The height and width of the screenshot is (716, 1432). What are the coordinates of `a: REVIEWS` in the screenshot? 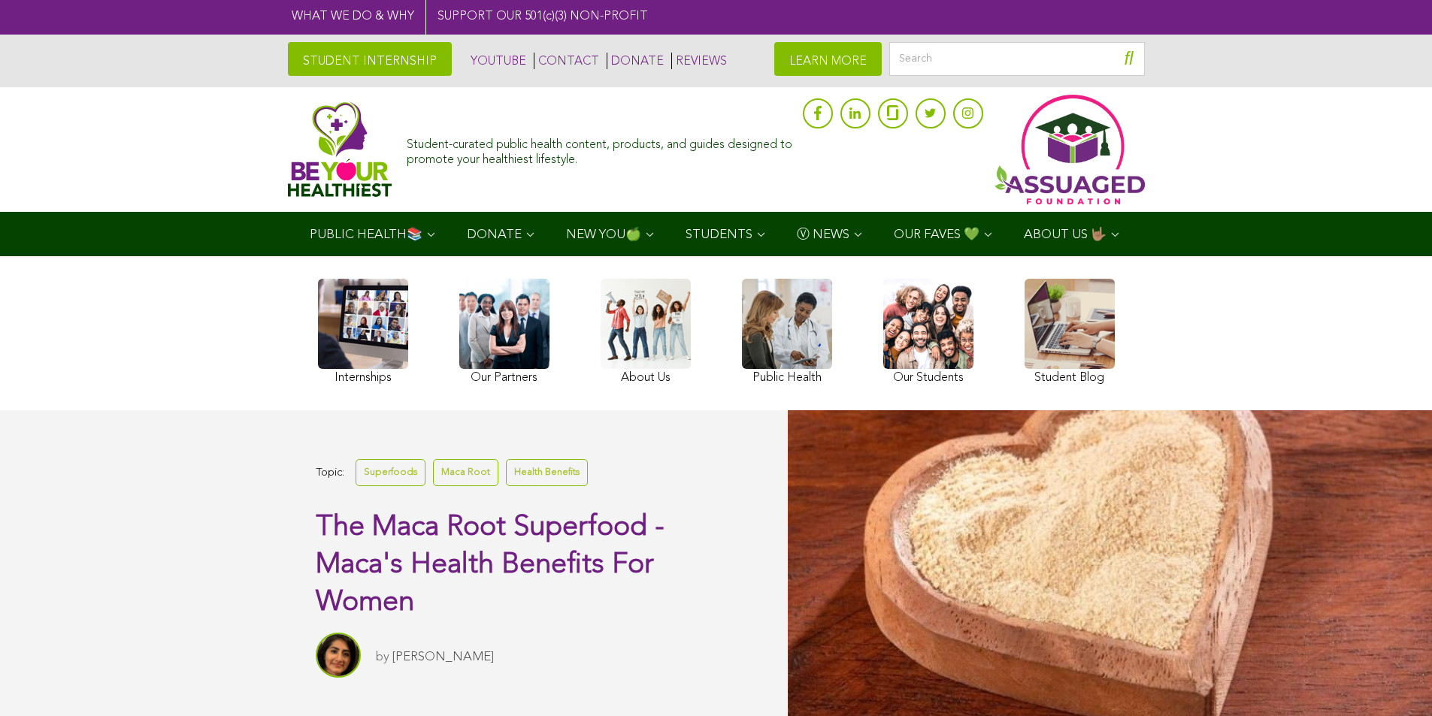 It's located at (699, 61).